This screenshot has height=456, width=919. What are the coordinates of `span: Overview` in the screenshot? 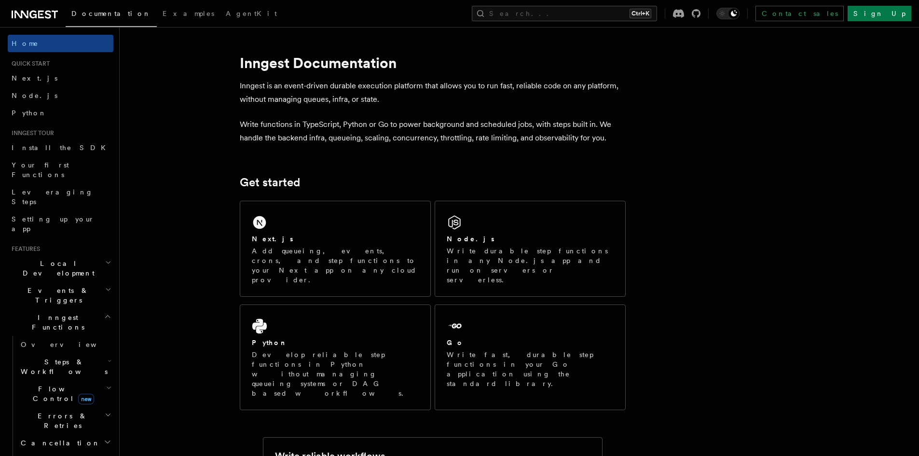 It's located at (70, 344).